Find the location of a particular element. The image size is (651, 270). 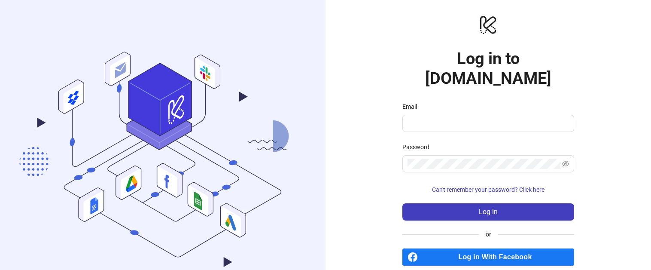

input: Email is located at coordinates (487, 123).